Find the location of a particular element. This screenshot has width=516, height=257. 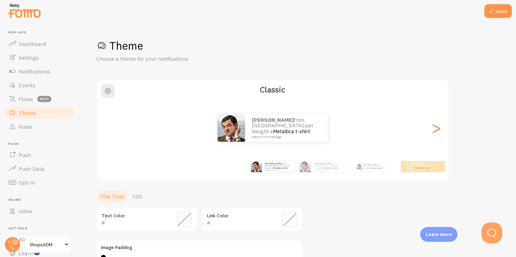

span: Learn is located at coordinates (26, 253).